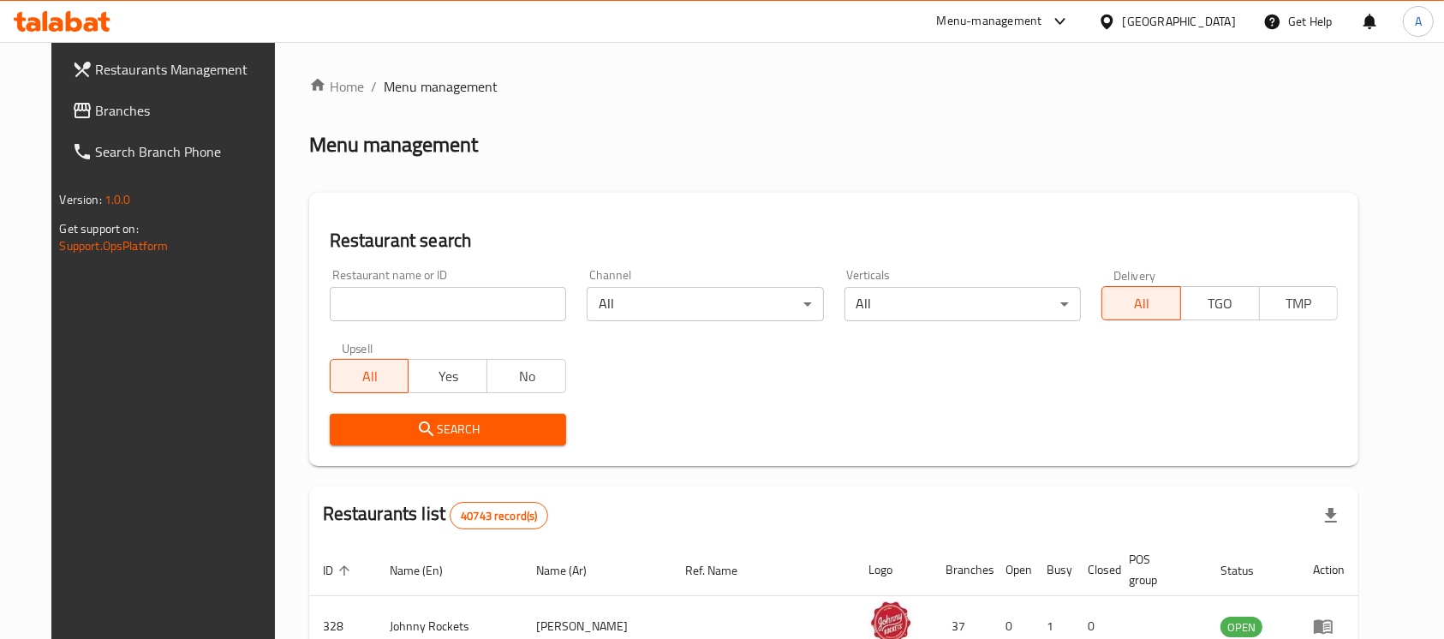  What do you see at coordinates (448, 304) in the screenshot?
I see `input: Search for restaurant name or ID..` at bounding box center [448, 304].